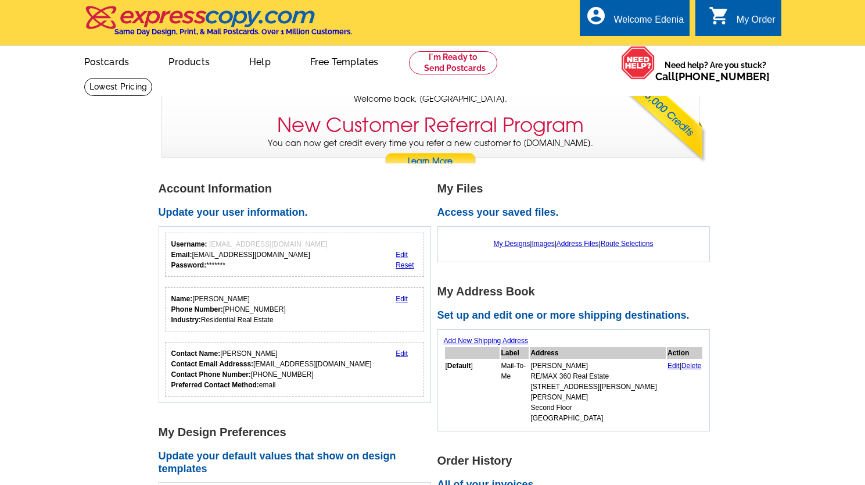  Describe the element at coordinates (182, 254) in the screenshot. I see `strong: Email:` at that location.